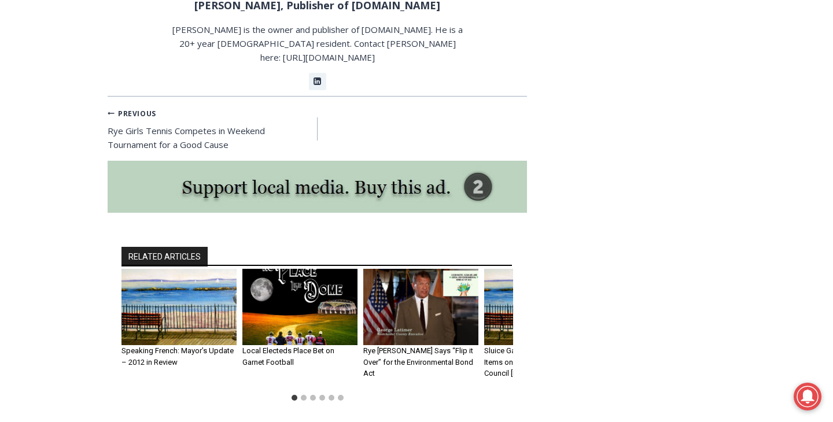 The height and width of the screenshot is (422, 833). What do you see at coordinates (288, 356) in the screenshot?
I see `a: Local Electeds Place Bet on Garnet Football` at bounding box center [288, 356].